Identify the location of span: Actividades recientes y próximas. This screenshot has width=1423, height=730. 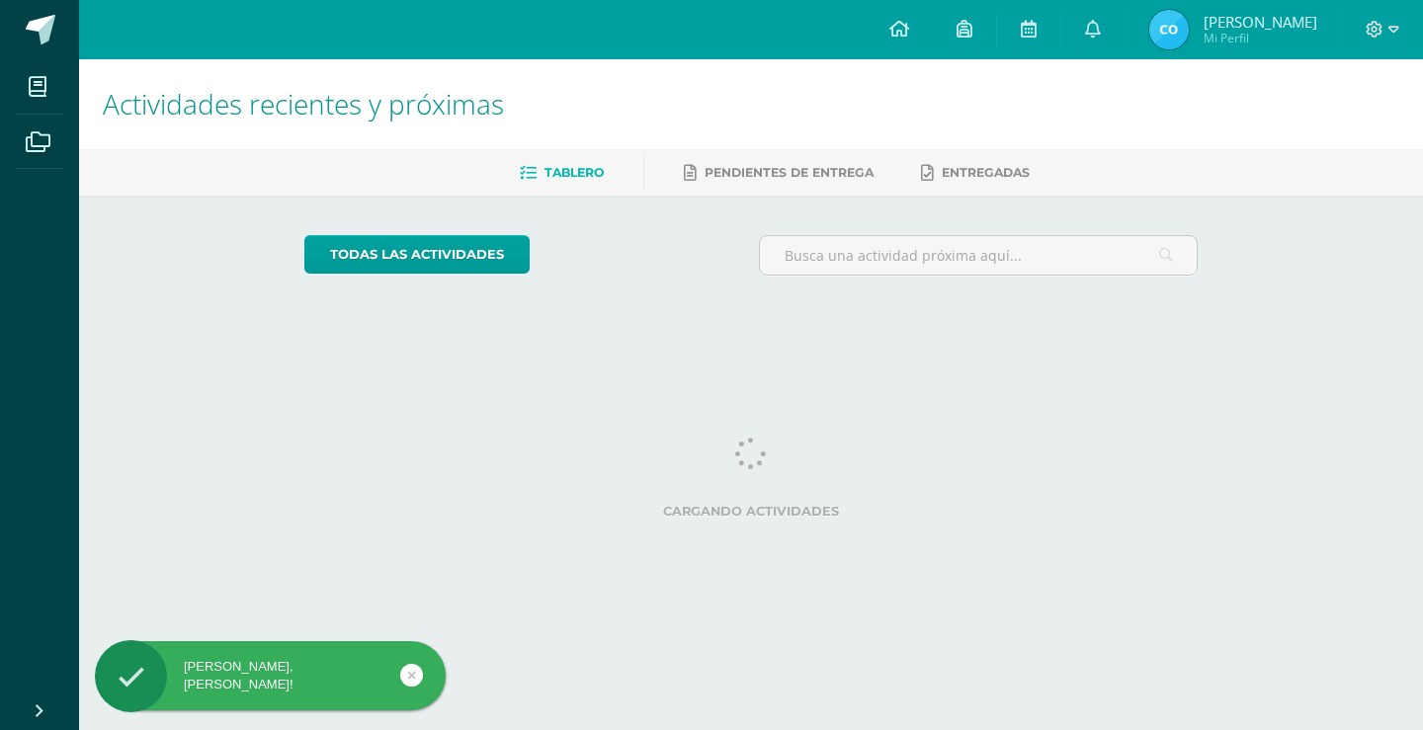
(303, 104).